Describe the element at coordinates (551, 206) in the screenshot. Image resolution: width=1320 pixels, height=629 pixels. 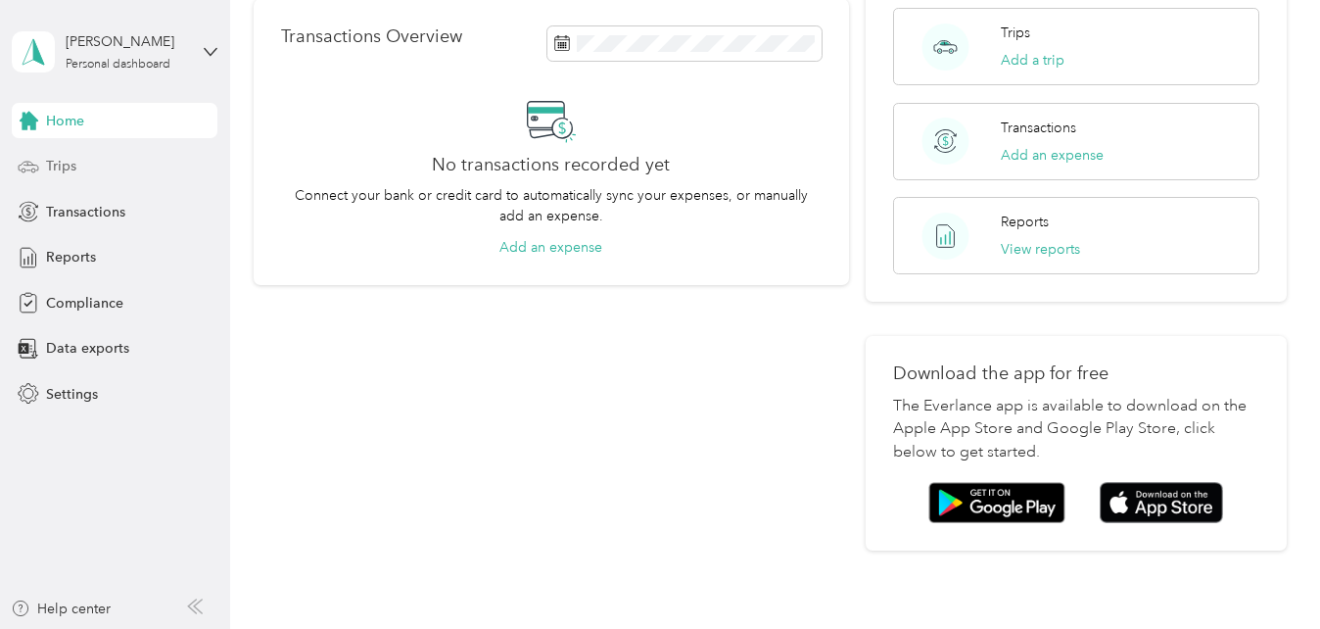
I see `p: Connect your bank or credit card to automatically sync your expenses, or manually add an expense.` at that location.